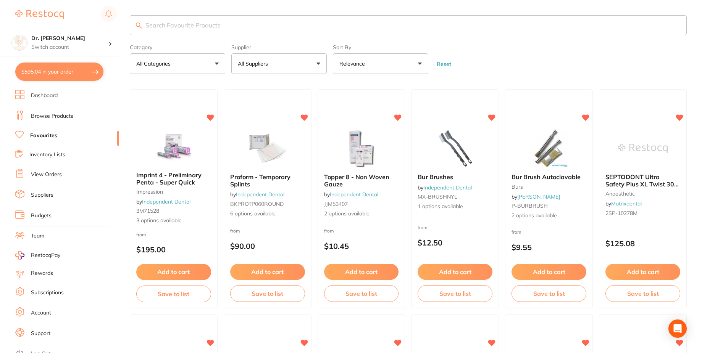 The height and width of the screenshot is (353, 702). Describe the element at coordinates (177, 64) in the screenshot. I see `button: All Categories` at that location.